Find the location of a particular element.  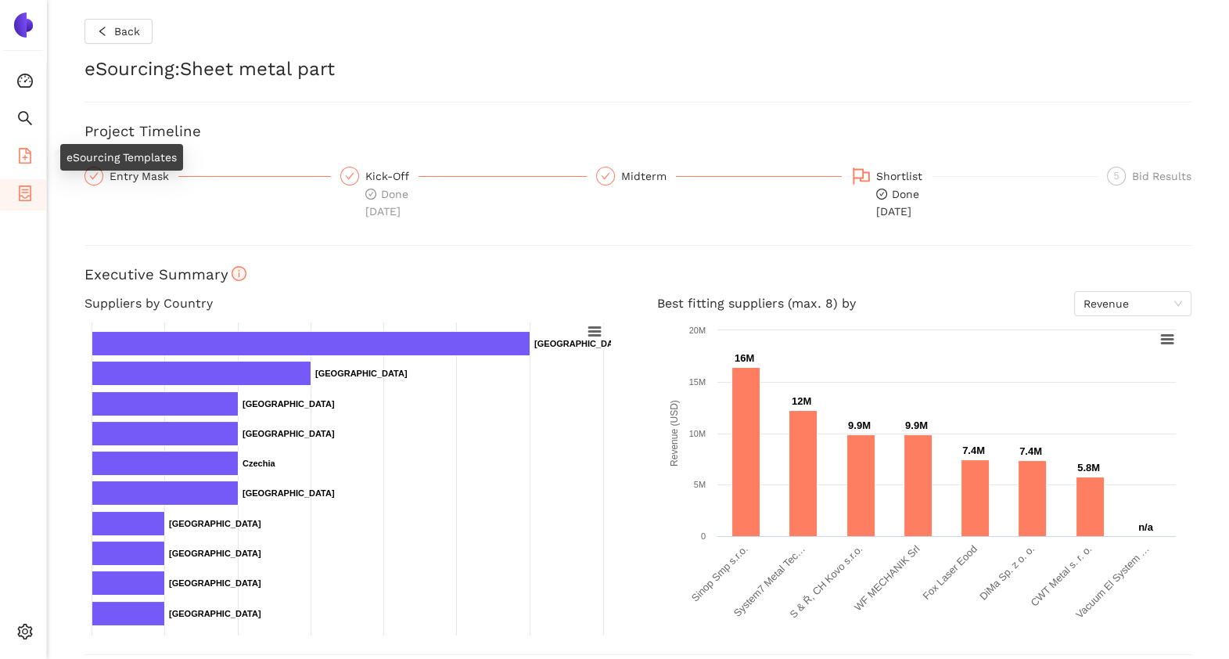

span: left is located at coordinates (103, 32).